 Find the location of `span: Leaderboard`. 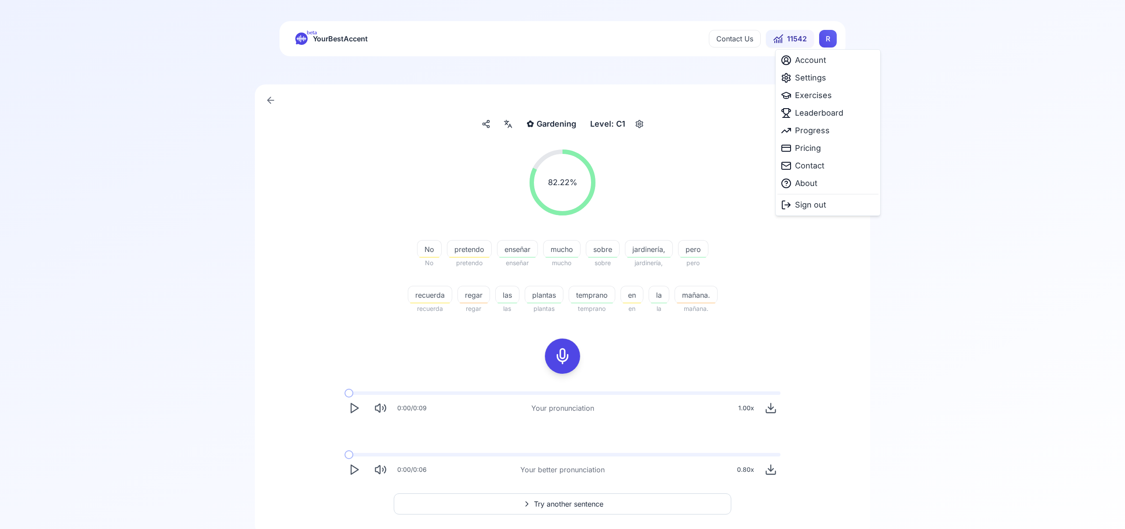

span: Leaderboard is located at coordinates (819, 113).